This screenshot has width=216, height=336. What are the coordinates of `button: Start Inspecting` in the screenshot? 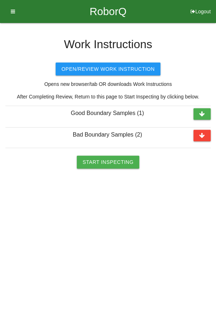 It's located at (108, 162).